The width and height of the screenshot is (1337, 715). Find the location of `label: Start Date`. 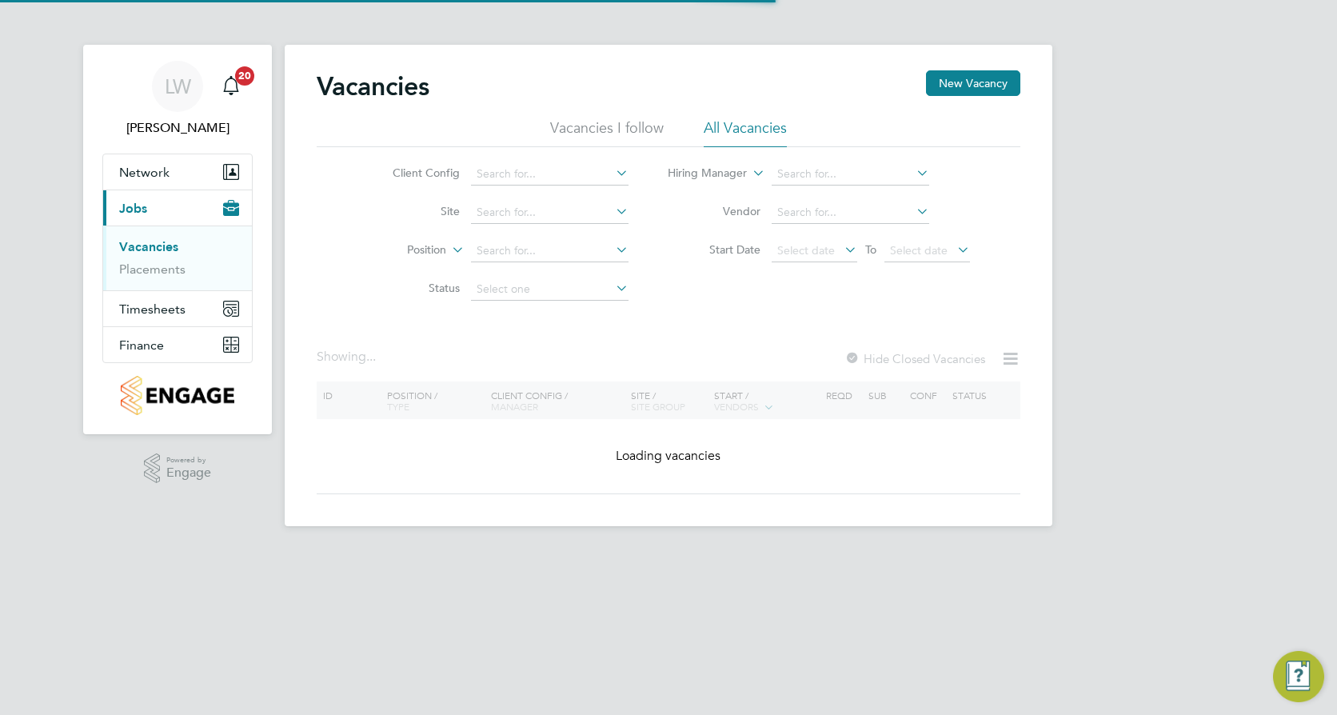

label: Start Date is located at coordinates (714, 249).